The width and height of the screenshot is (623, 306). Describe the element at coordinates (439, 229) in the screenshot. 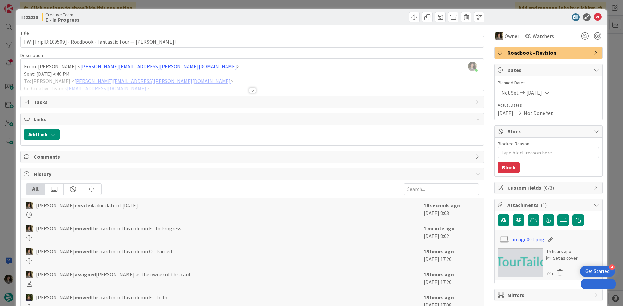

I see `b: 1 minute ago` at that location.